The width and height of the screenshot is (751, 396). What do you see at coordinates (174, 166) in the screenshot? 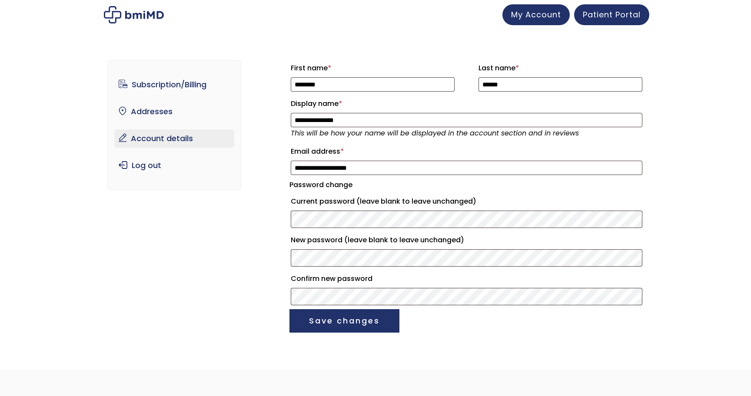
I see `a: Log out` at bounding box center [174, 166].